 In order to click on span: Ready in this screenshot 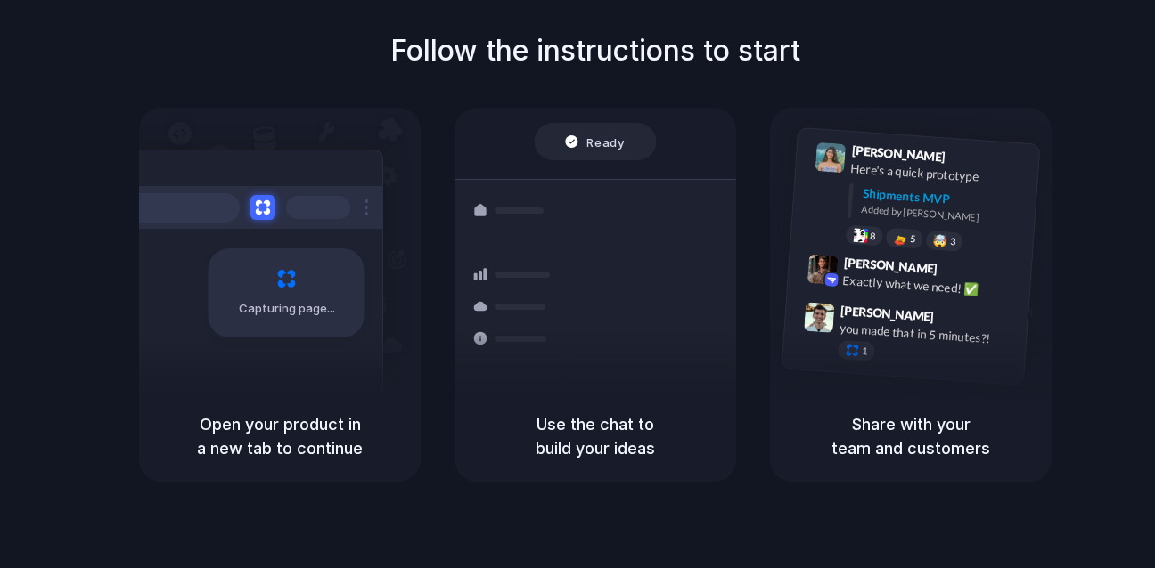, I will do `click(606, 142)`.